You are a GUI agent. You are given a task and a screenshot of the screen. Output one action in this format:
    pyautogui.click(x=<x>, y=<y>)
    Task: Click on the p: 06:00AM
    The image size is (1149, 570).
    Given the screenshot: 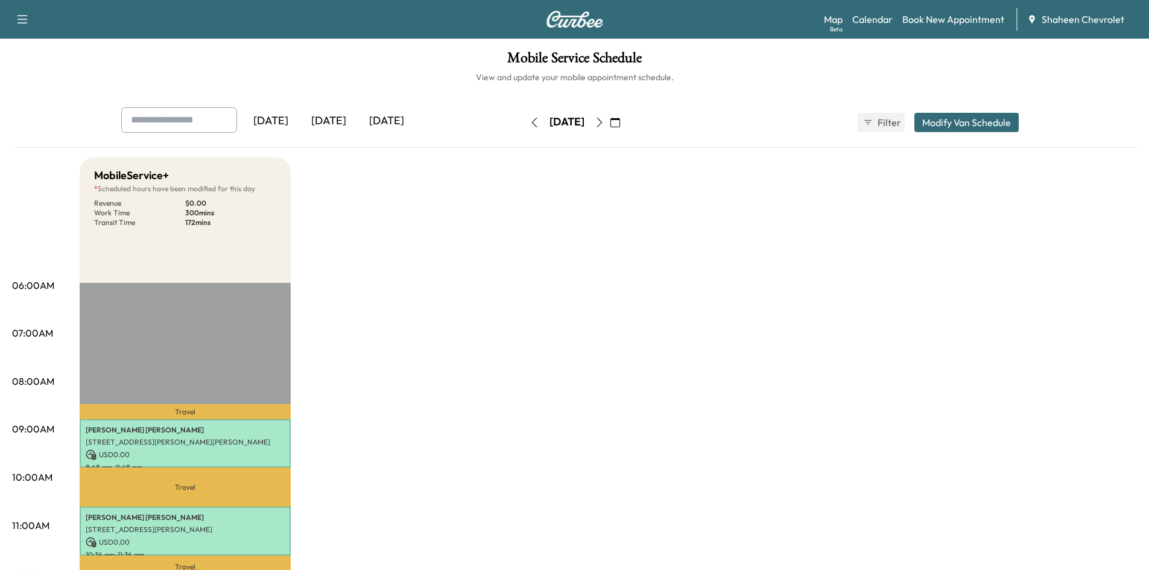 What is the action you would take?
    pyautogui.click(x=33, y=285)
    